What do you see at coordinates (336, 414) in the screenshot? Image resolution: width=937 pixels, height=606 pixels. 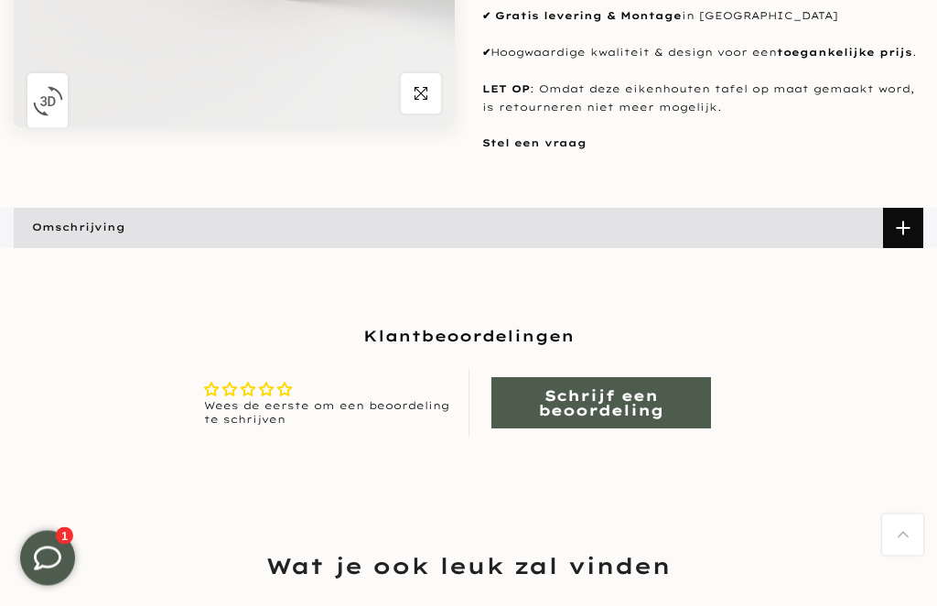 I see `div: Wees de eerste om een beoordeling te schrijven` at bounding box center [336, 414].